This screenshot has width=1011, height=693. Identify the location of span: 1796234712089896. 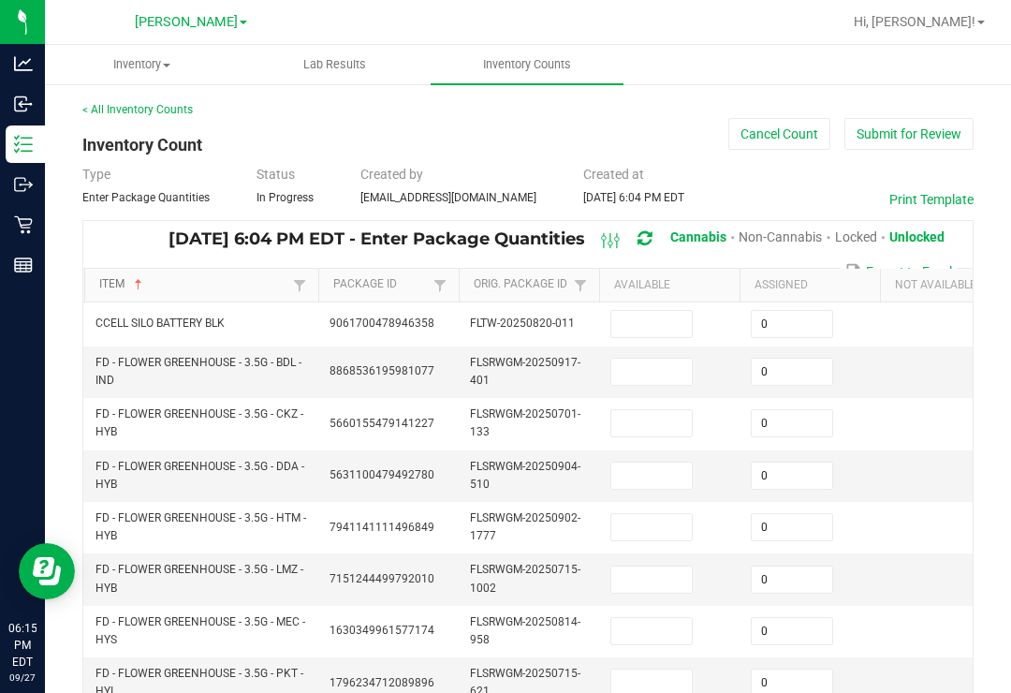
(382, 683).